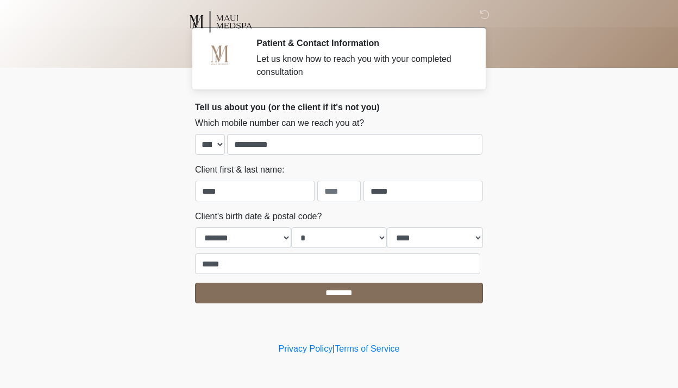 This screenshot has height=388, width=678. What do you see at coordinates (220, 22) in the screenshot?
I see `img: Maui MedSpa Logo` at bounding box center [220, 22].